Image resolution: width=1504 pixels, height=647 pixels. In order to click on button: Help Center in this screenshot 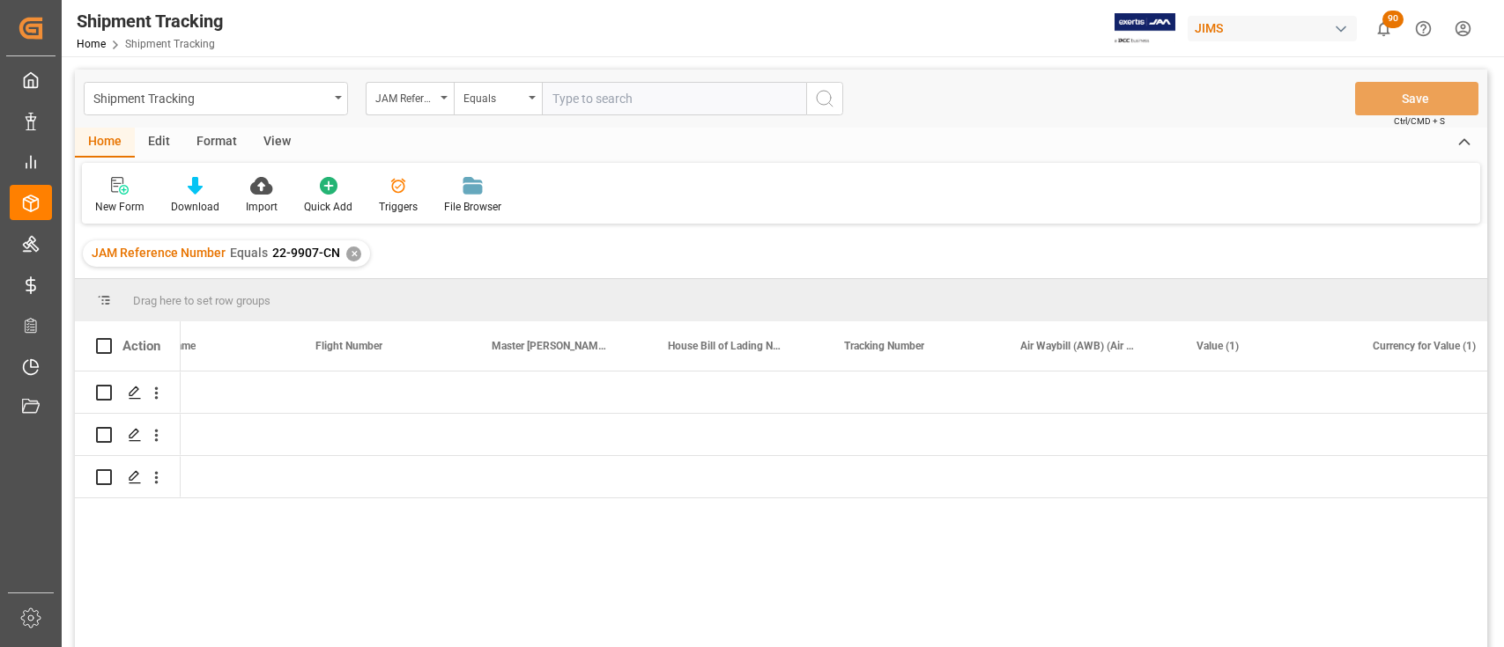, I will do `click(1423, 28)`.